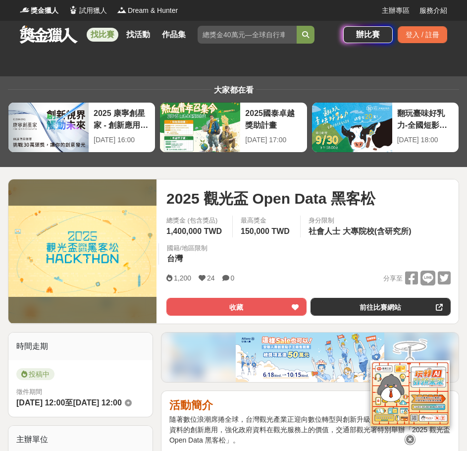 Image resolution: width=467 pixels, height=451 pixels. What do you see at coordinates (187, 248) in the screenshot?
I see `div: 國籍/地區限制` at bounding box center [187, 248].